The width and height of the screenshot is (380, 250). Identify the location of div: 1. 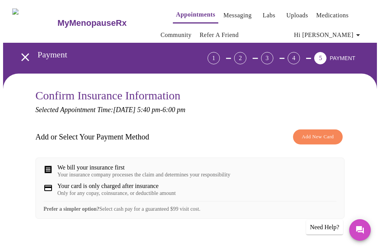
(213, 58).